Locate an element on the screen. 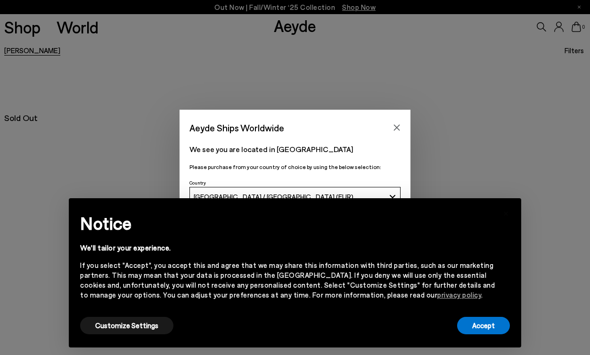 This screenshot has height=355, width=590. div: We'll tailor your experience. is located at coordinates (287, 248).